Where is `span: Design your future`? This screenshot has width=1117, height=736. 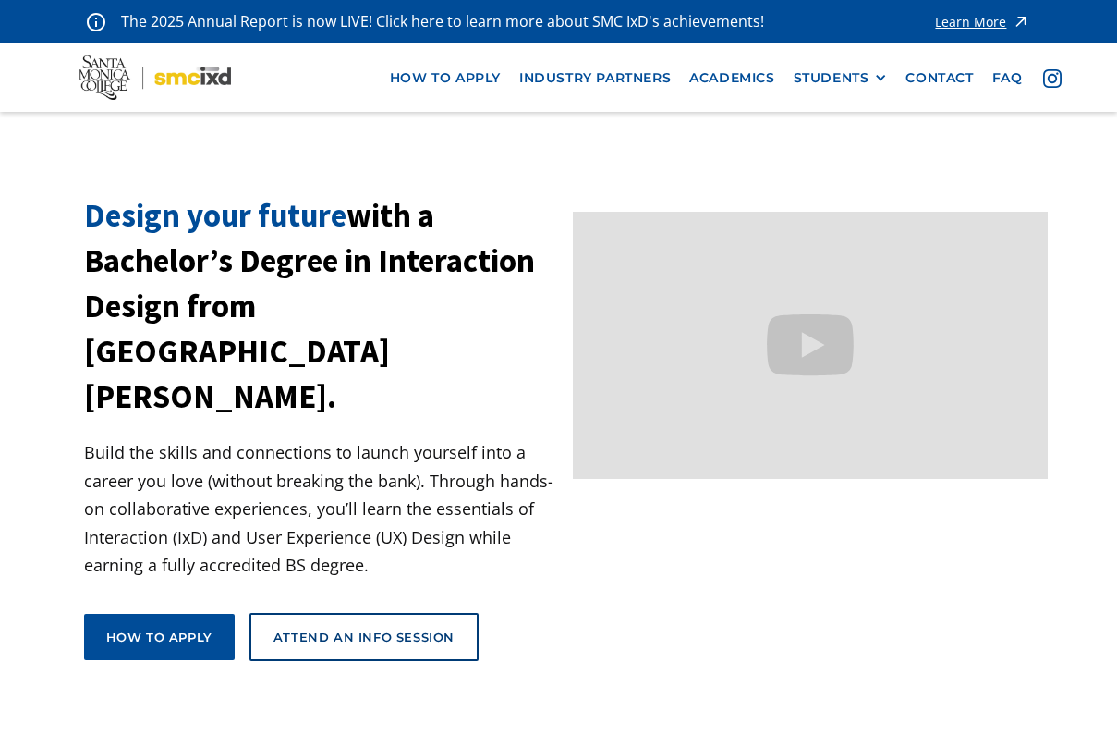
span: Design your future is located at coordinates (215, 215).